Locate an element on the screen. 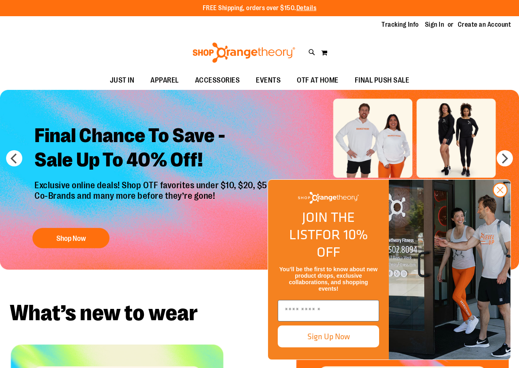 Image resolution: width=519 pixels, height=368 pixels. img: Shop Orangtheory is located at coordinates (449, 270).